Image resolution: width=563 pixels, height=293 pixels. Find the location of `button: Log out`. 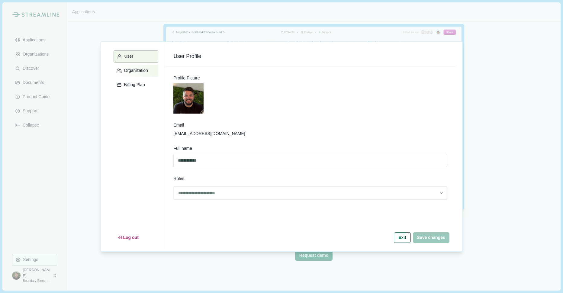

button: Log out is located at coordinates (128, 237).